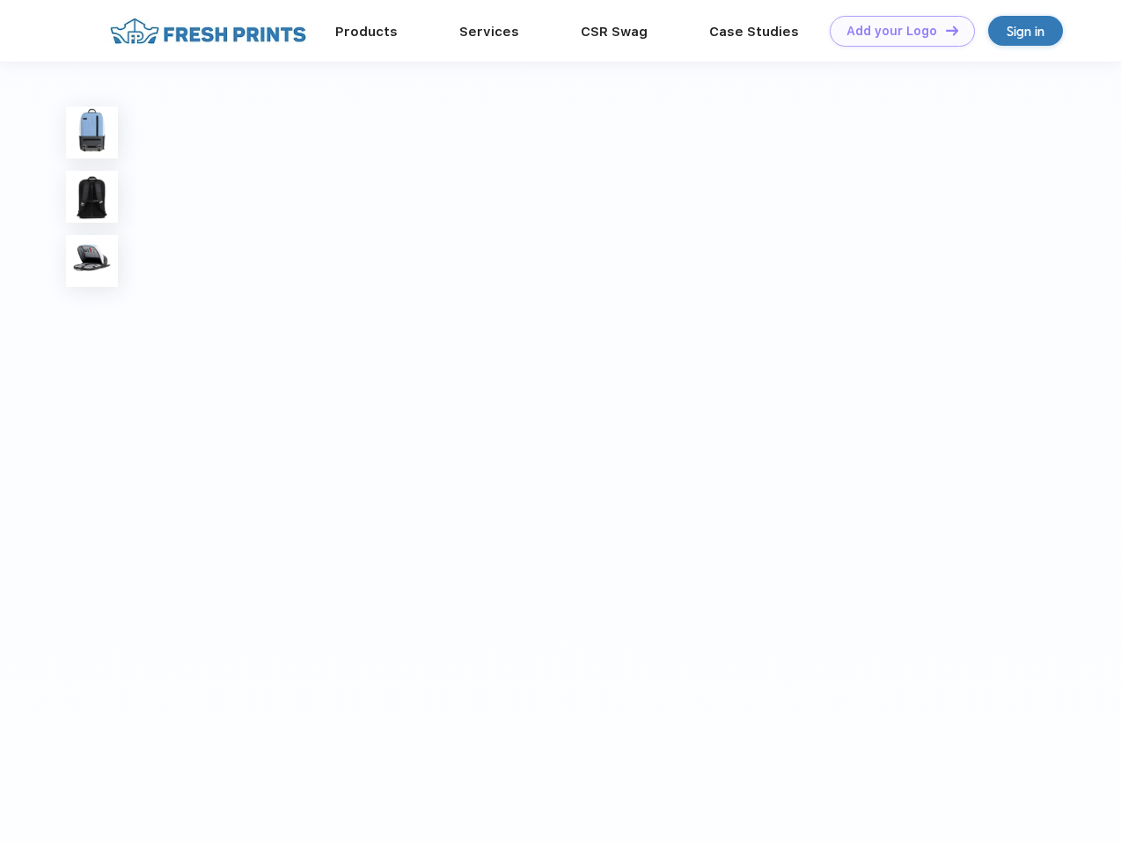 Image resolution: width=1121 pixels, height=845 pixels. I want to click on a: Sign in, so click(1025, 31).